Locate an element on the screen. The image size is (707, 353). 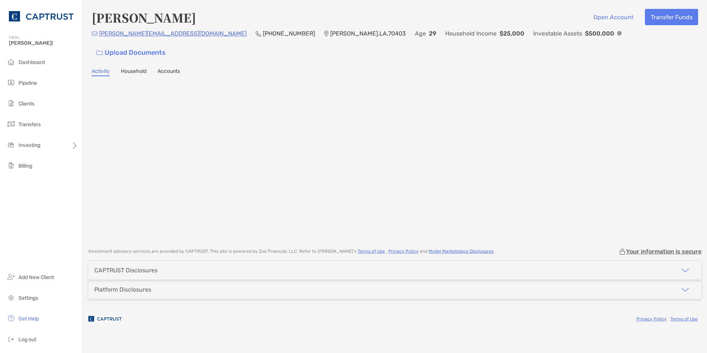
a: Upload Documents is located at coordinates (131, 52).